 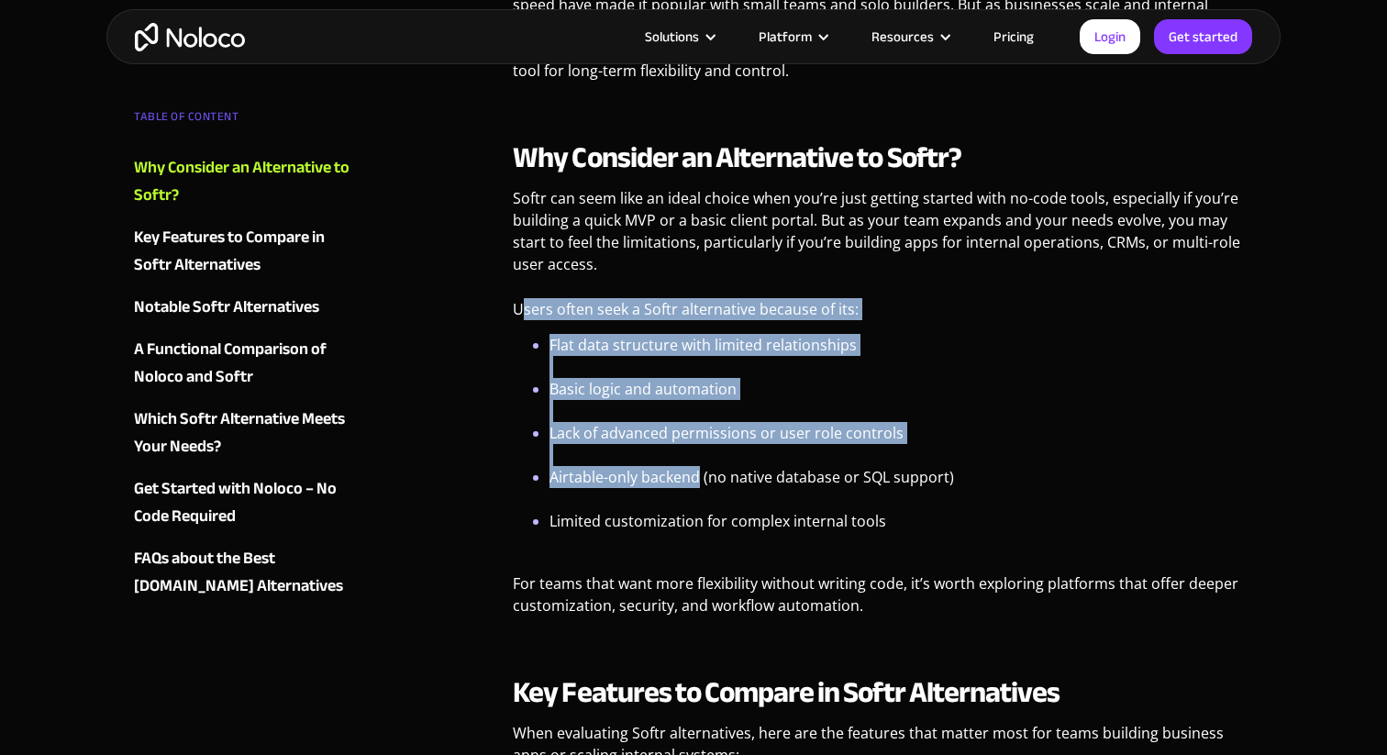 What do you see at coordinates (245, 363) in the screenshot?
I see `a: A Functional Comparison of Noloco and Softr` at bounding box center [245, 363].